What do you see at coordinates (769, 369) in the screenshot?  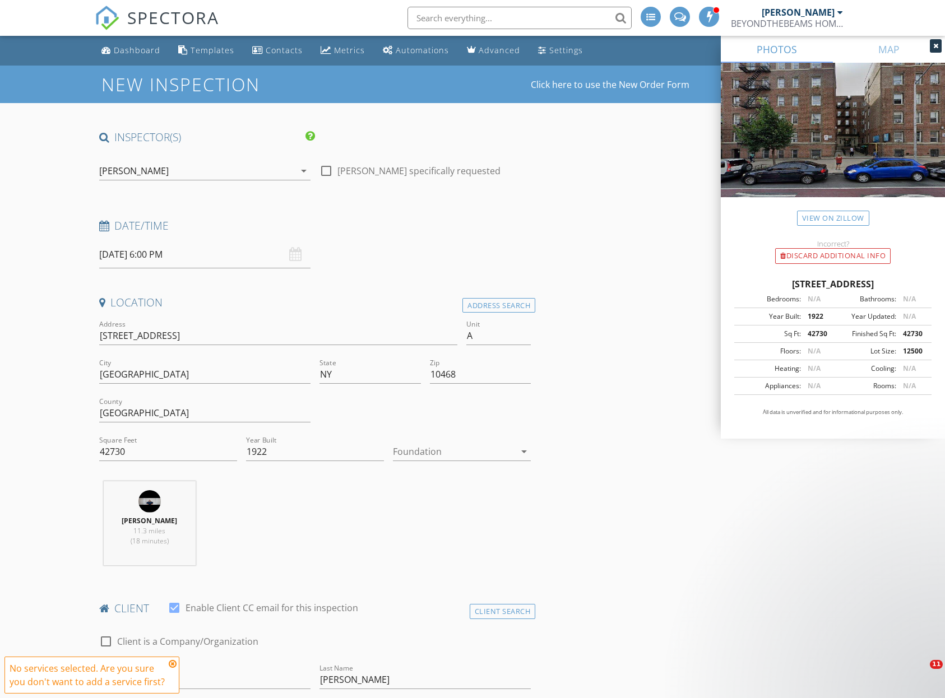 I see `div: Heating:` at bounding box center [769, 369].